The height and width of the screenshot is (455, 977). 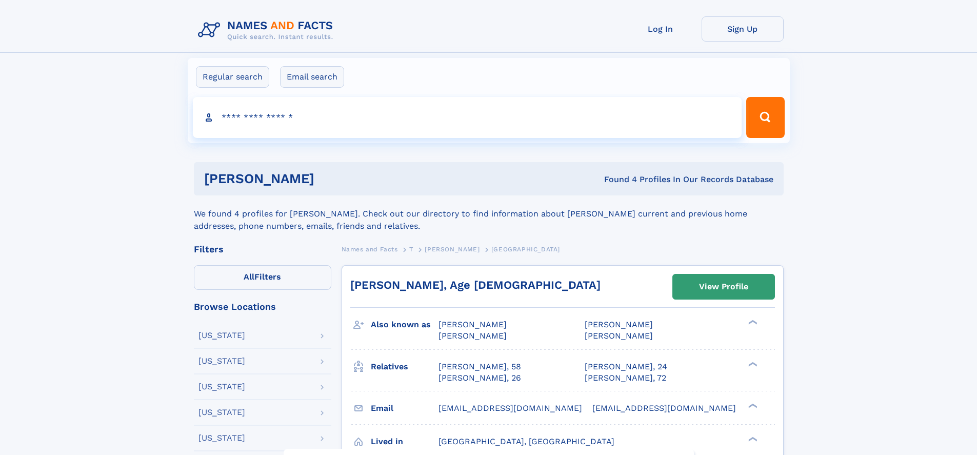 What do you see at coordinates (661, 29) in the screenshot?
I see `a: Log In` at bounding box center [661, 29].